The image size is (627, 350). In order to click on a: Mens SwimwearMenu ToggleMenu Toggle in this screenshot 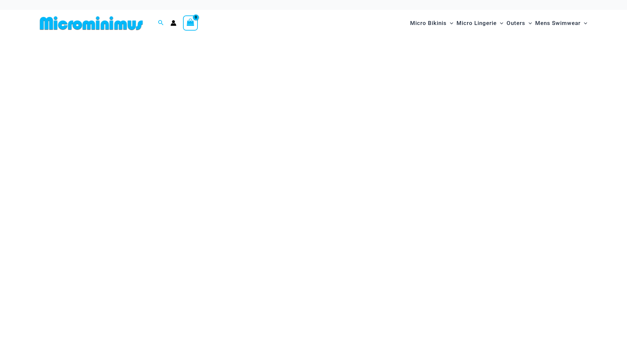, I will do `click(561, 23)`.